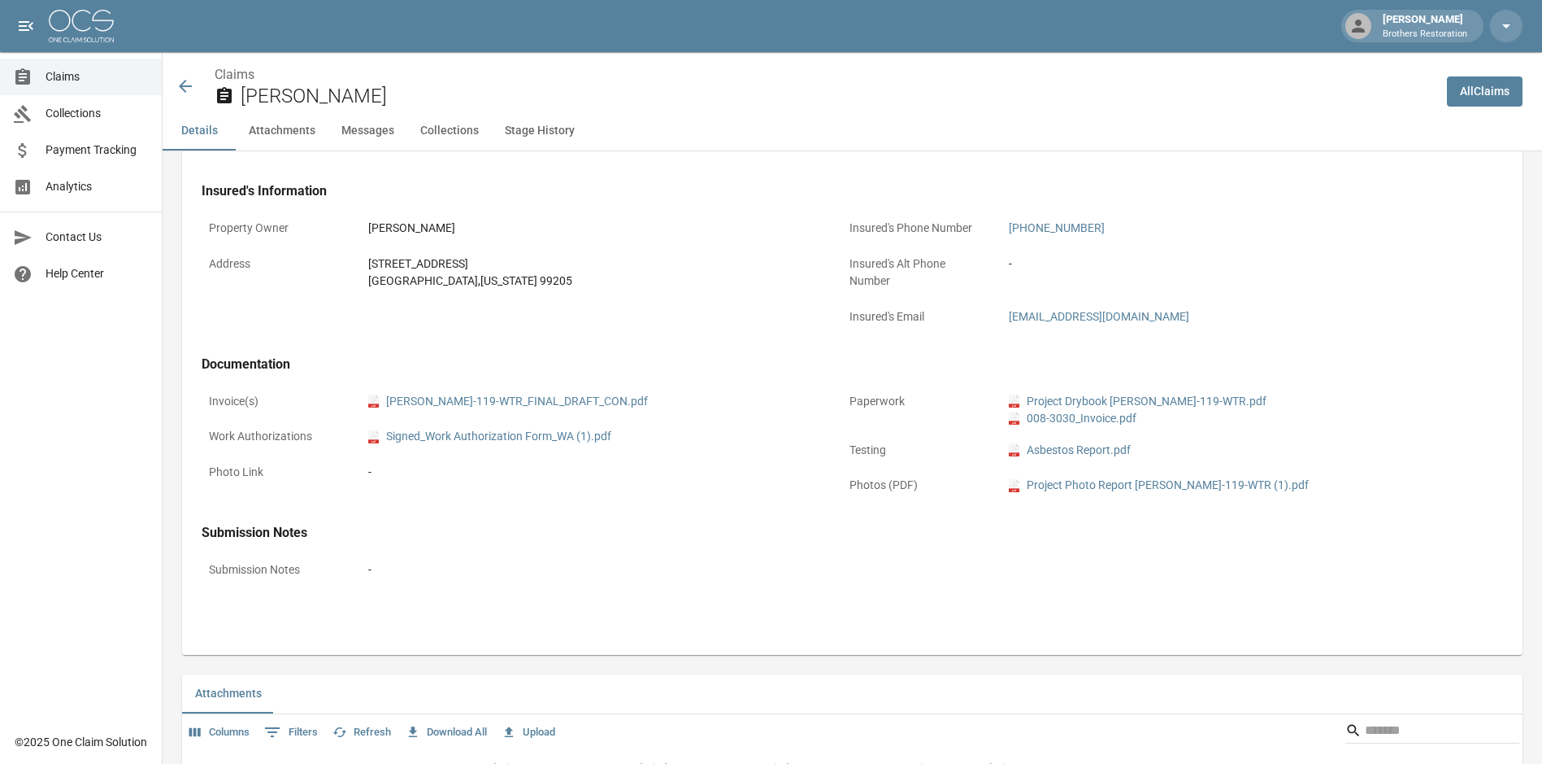 The width and height of the screenshot is (1542, 764). I want to click on button: Messages, so click(368, 131).